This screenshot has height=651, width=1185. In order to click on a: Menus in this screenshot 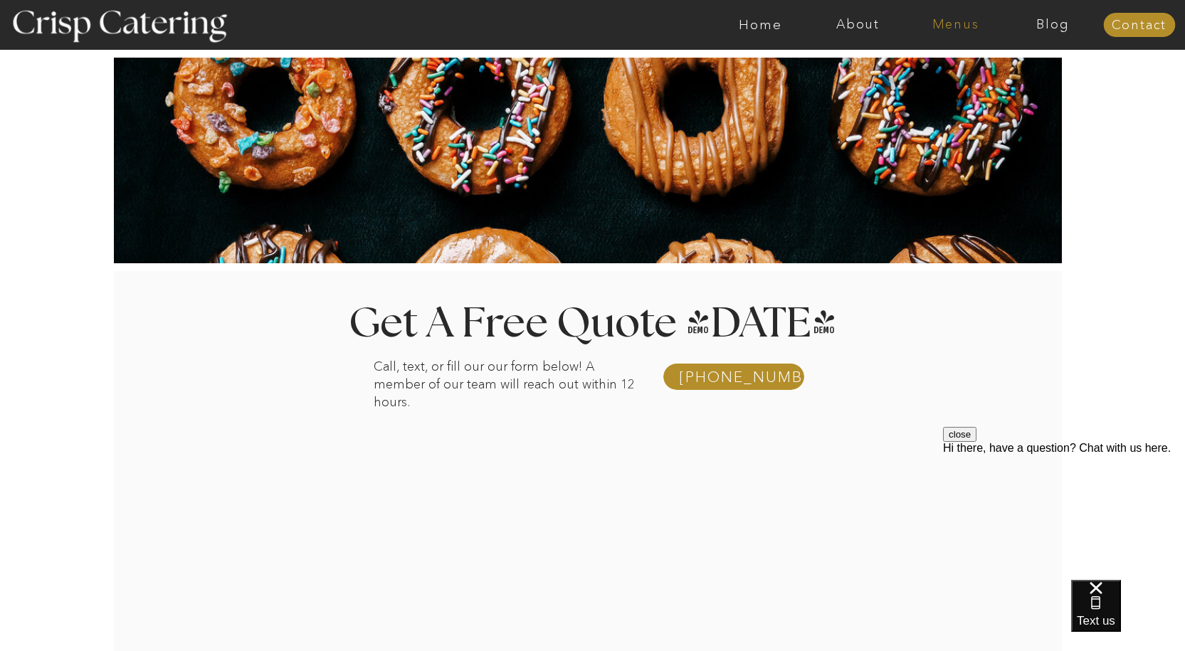, I will do `click(955, 25)`.